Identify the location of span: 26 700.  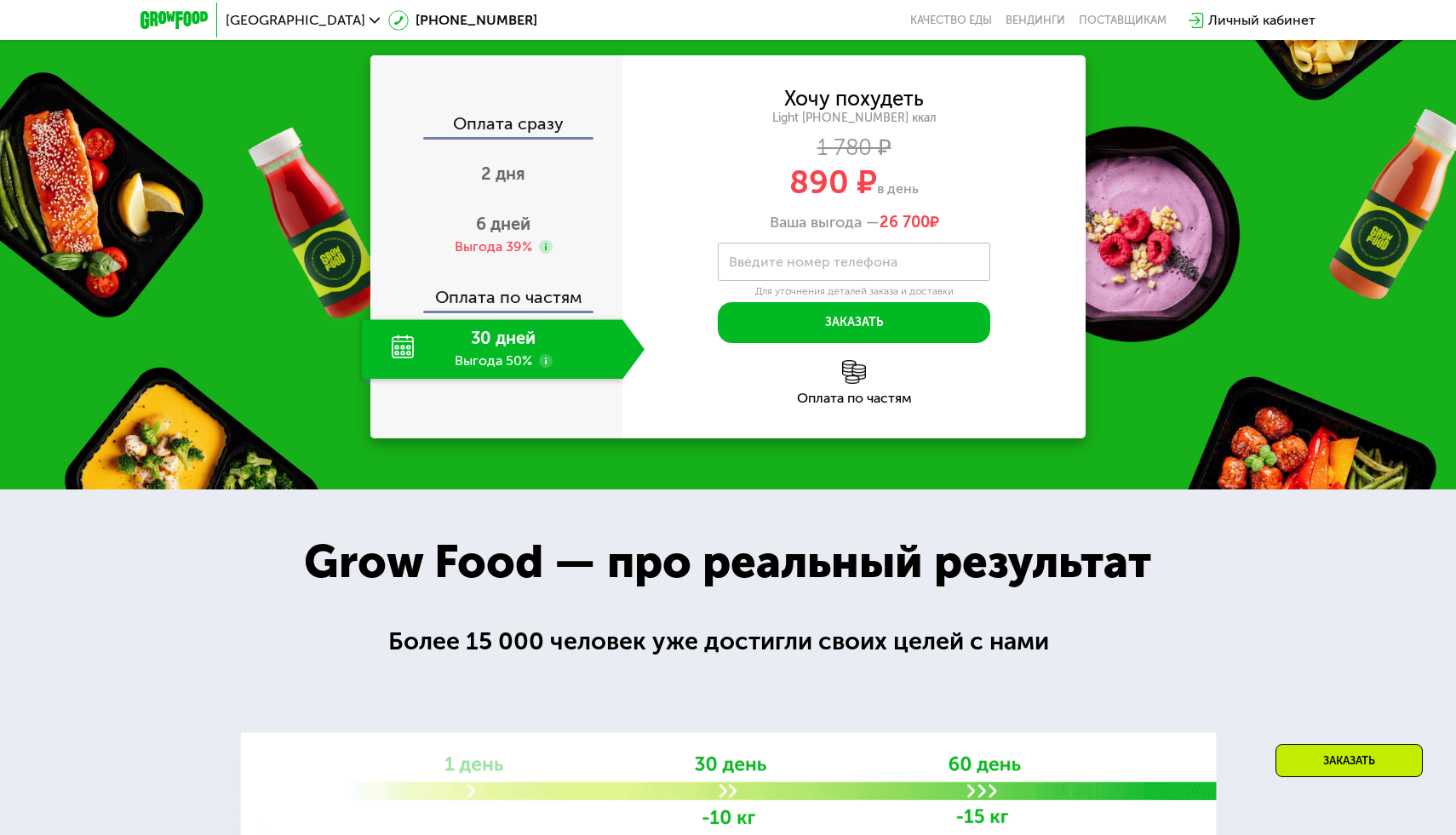
(905, 222).